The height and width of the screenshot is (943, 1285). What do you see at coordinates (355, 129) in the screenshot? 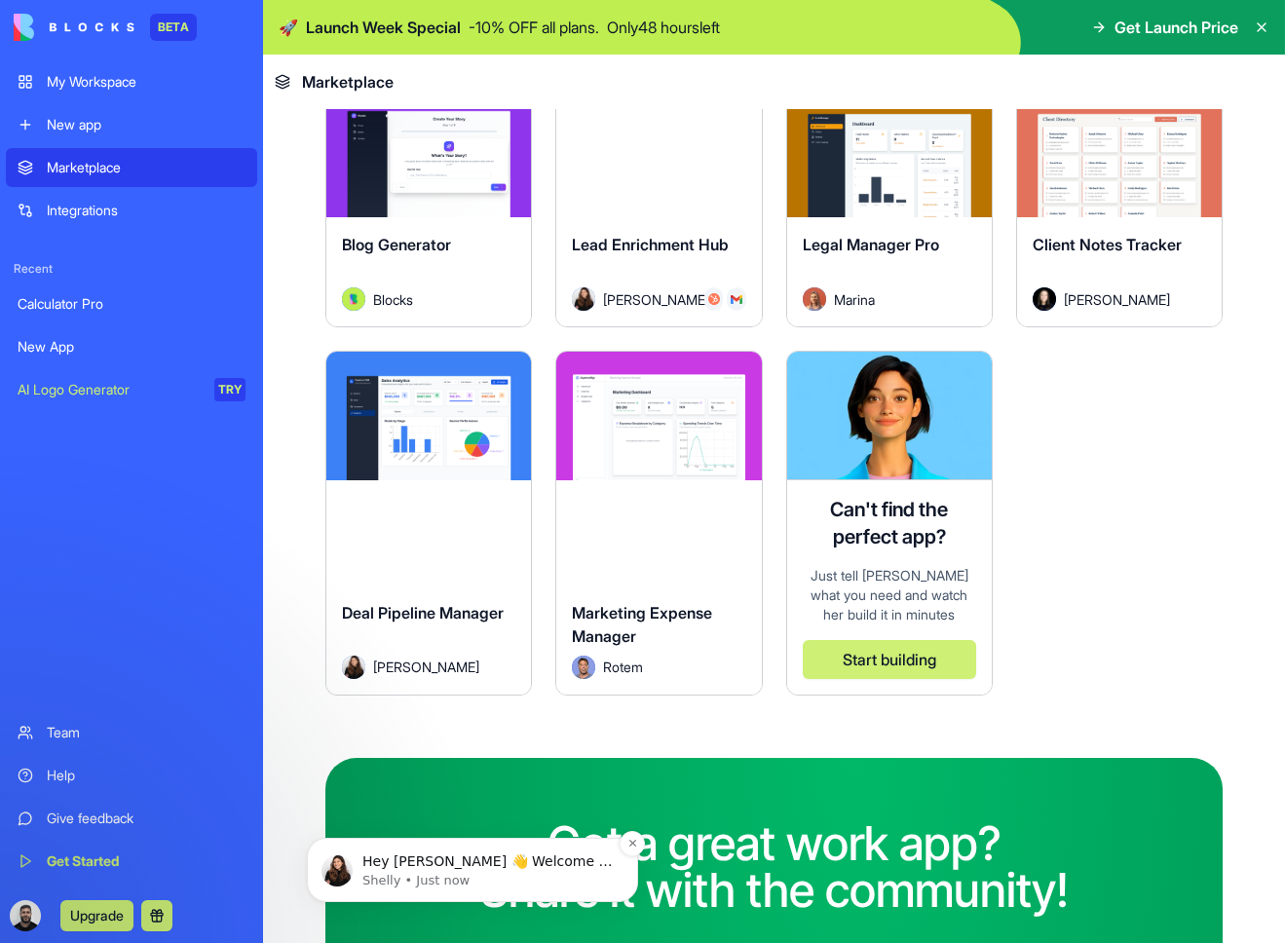
I see `button: Dismiss notification` at bounding box center [355, 129].